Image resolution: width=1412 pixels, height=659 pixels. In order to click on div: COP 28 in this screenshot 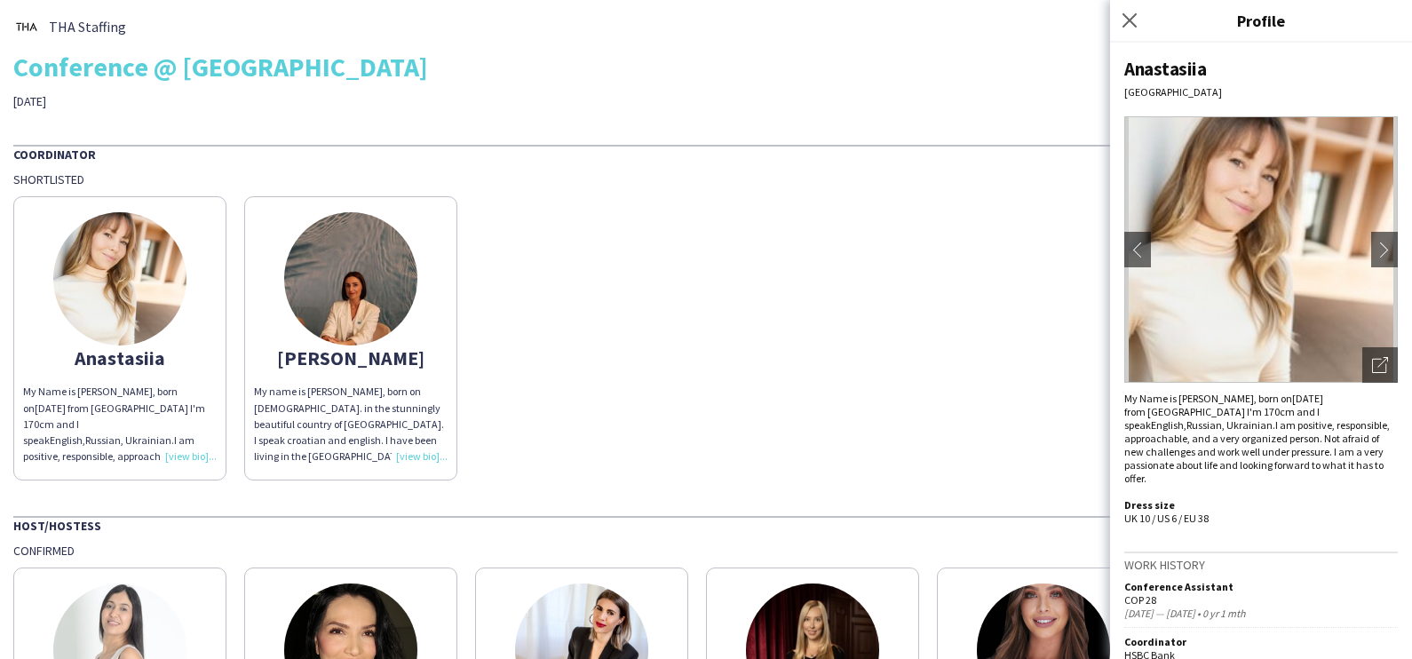, I will do `click(1261, 599)`.